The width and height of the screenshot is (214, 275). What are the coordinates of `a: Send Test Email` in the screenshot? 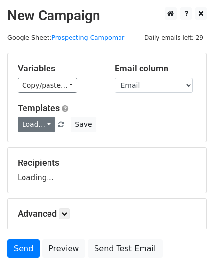 It's located at (125, 248).